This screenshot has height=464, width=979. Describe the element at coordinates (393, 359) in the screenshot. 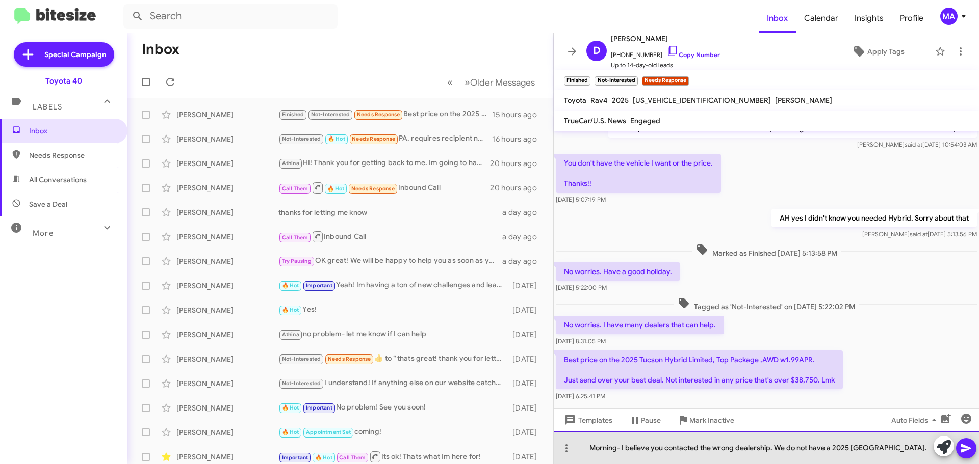

I see `div: ​👍​ to “ thats great! thank you for letting me know-ill update this side of things! ”` at that location.